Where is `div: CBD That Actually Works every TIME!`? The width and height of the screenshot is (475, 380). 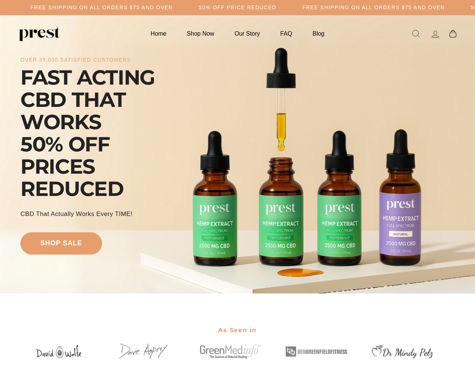 div: CBD That Actually Works every TIME! is located at coordinates (76, 214).